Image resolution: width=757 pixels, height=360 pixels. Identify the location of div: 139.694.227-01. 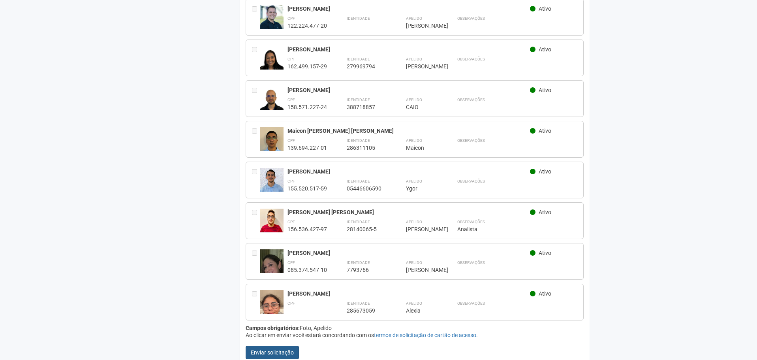
(307, 148).